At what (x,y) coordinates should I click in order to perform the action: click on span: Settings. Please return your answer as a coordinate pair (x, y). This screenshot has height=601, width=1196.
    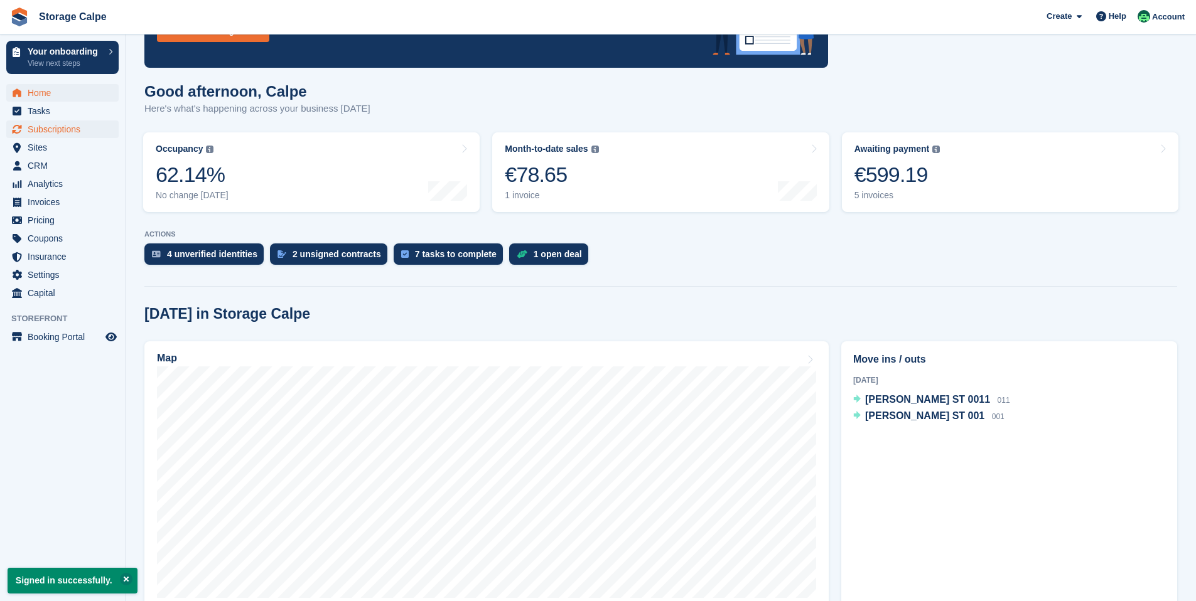
    Looking at the image, I should click on (65, 275).